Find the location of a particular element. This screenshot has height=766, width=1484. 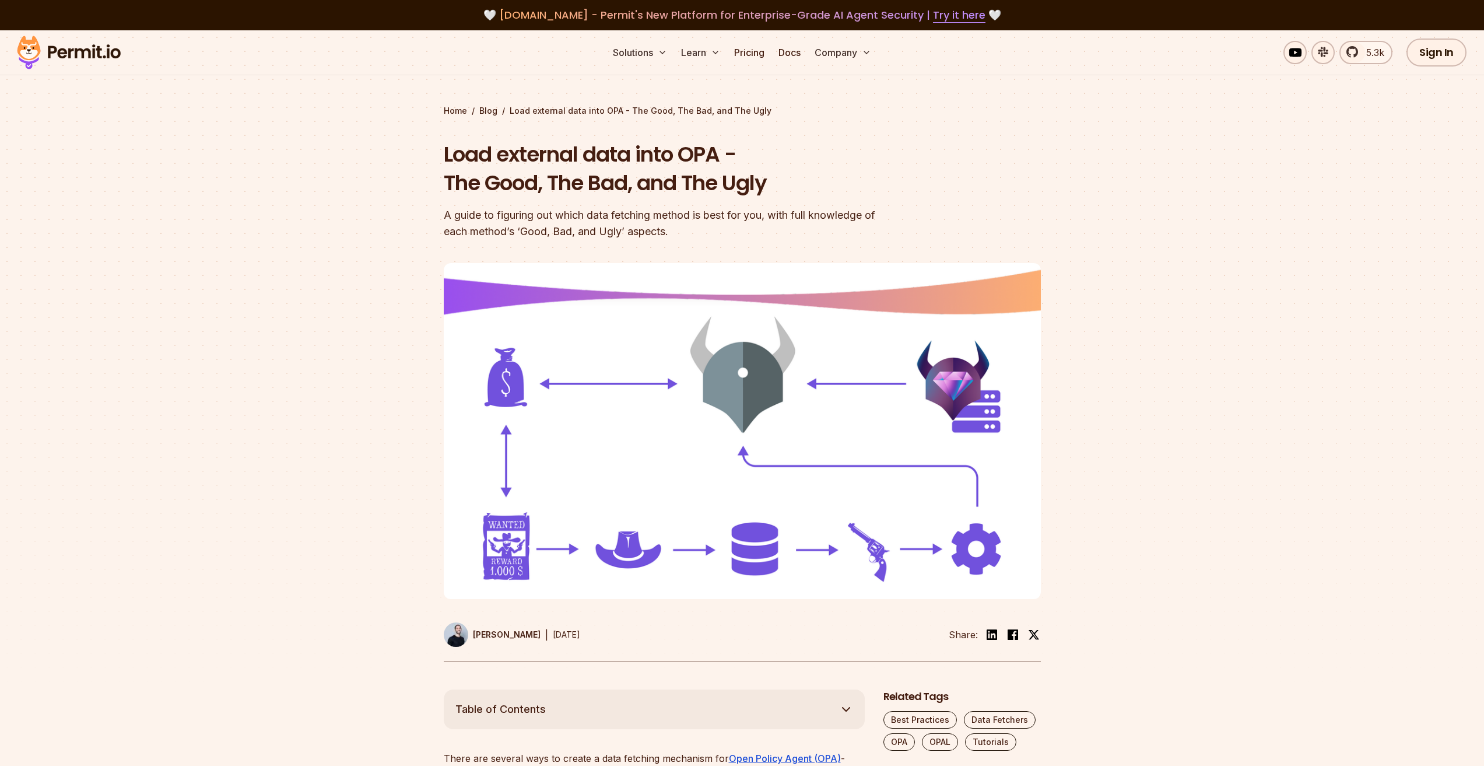

img: Oded Ben David is located at coordinates (456, 634).